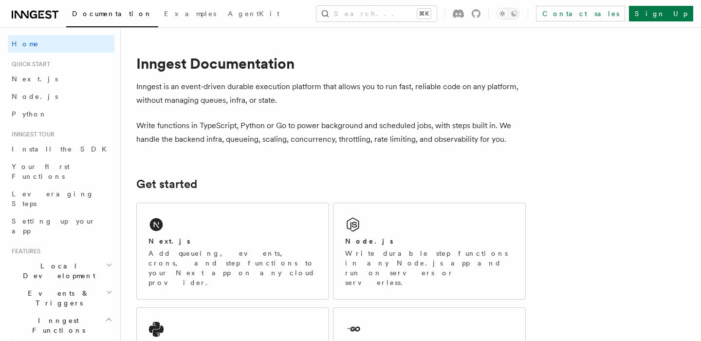  I want to click on span: Home, so click(25, 44).